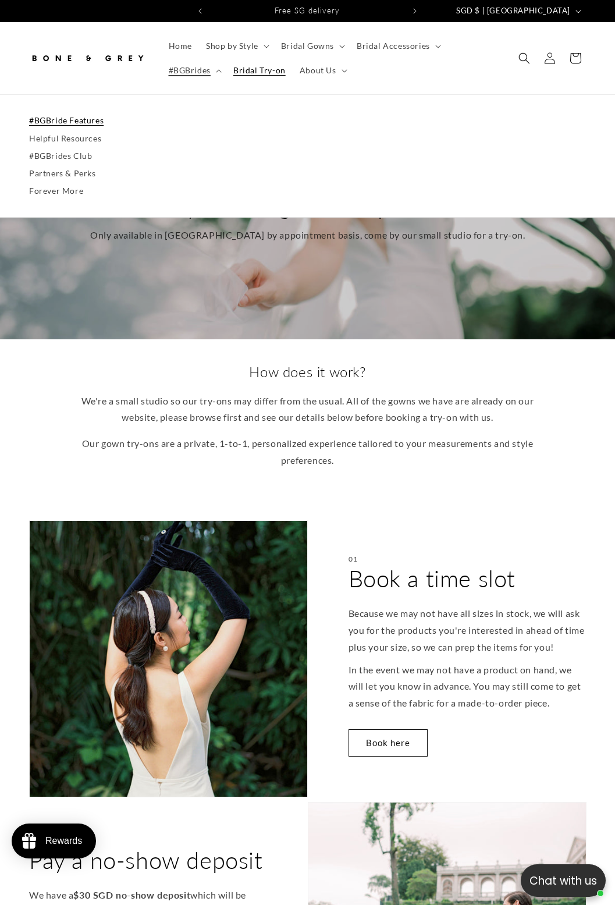 This screenshot has height=905, width=615. What do you see at coordinates (51, 895) in the screenshot?
I see `span: We have a` at bounding box center [51, 895].